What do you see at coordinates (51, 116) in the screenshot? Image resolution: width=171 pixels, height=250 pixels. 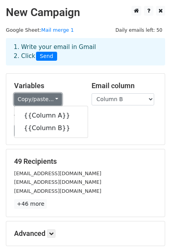 I see `a: {{Column A}}` at bounding box center [51, 116].